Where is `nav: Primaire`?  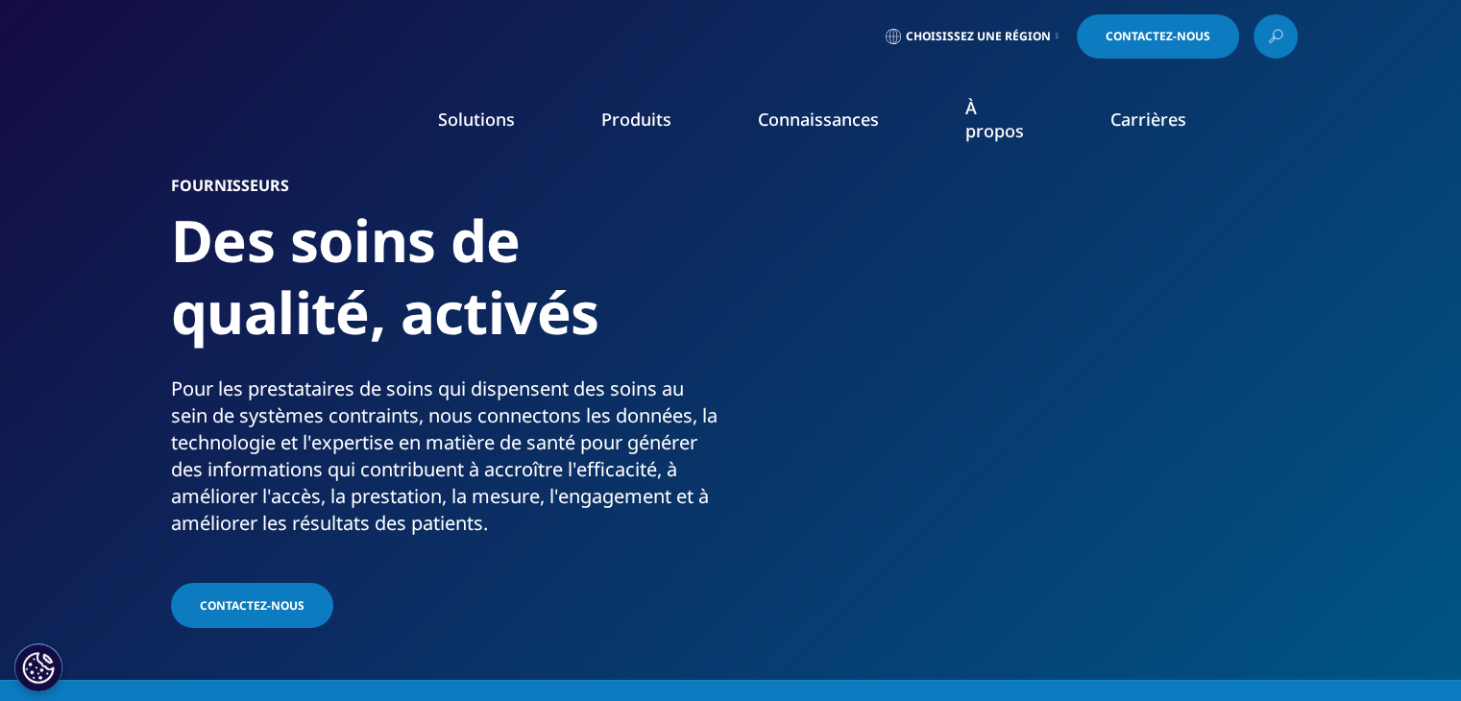
nav: Primaire is located at coordinates (811, 124).